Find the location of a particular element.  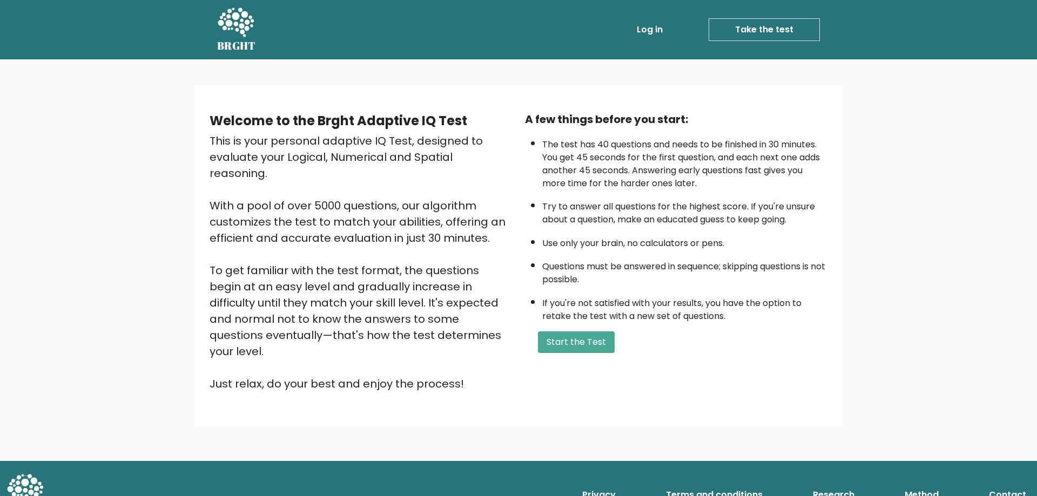

li: The test has 40 questions and needs to be finished in 30 minutes. You get 45 seconds for the firs... is located at coordinates (685, 162).